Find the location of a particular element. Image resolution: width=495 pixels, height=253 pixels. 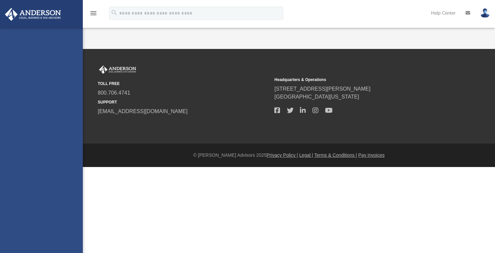

a: Legal | is located at coordinates (306, 155).